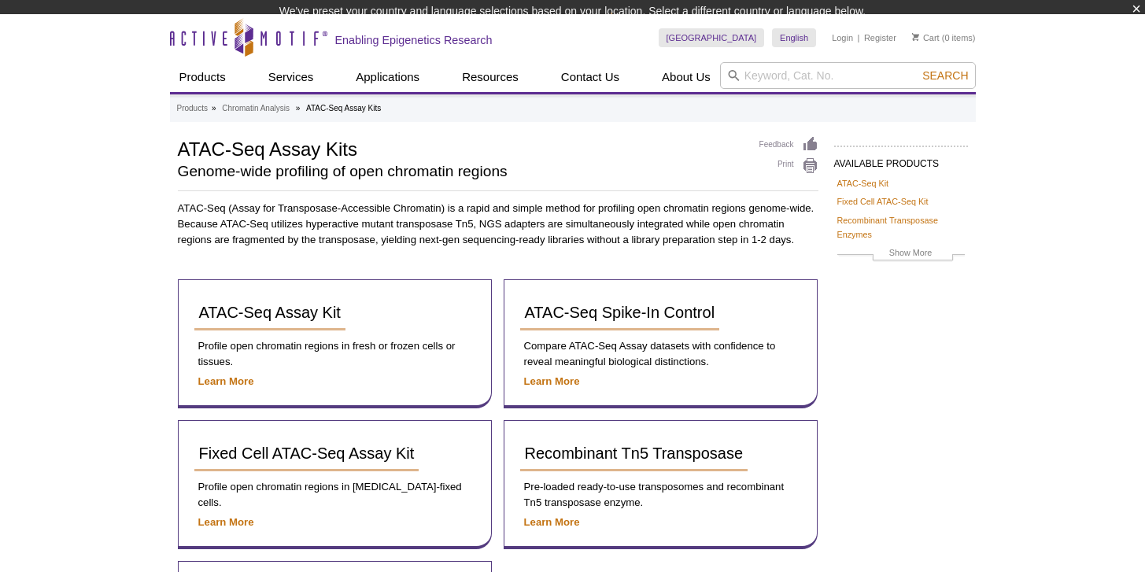 This screenshot has width=1145, height=572. What do you see at coordinates (794, 38) in the screenshot?
I see `a: English` at bounding box center [794, 38].